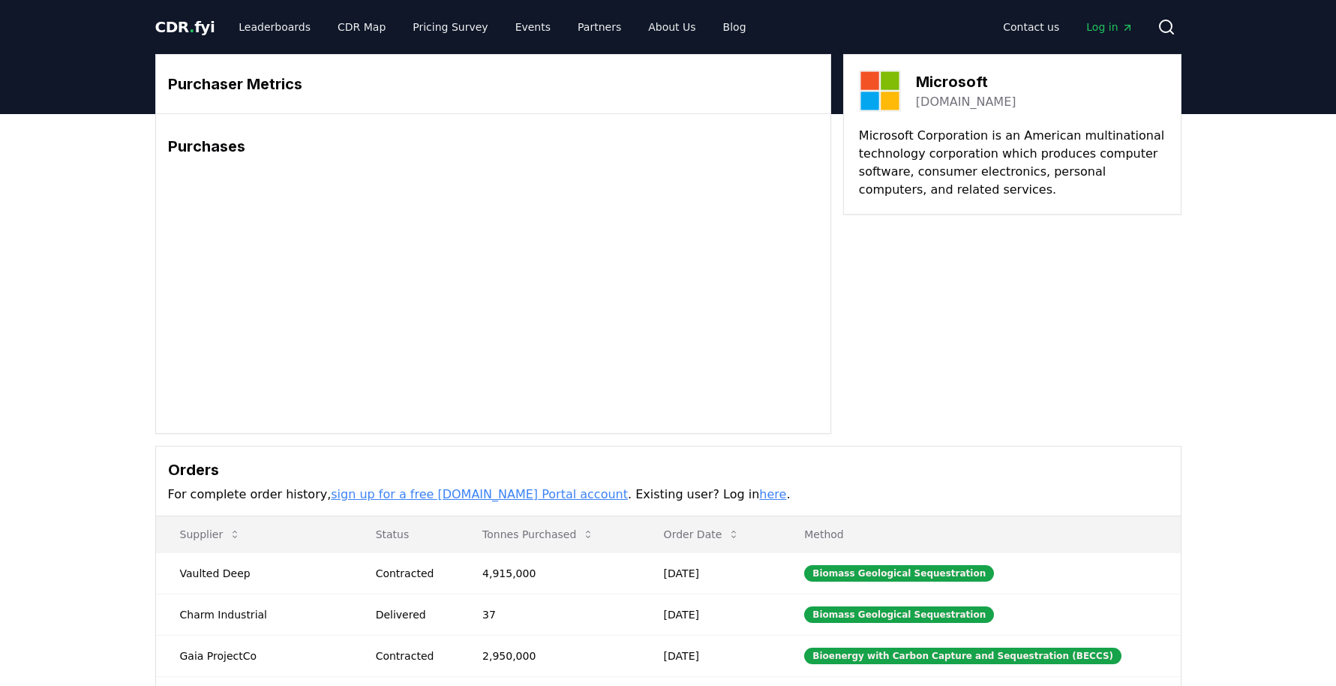 Image resolution: width=1336 pixels, height=686 pixels. I want to click on p: Microsoft Corporation is an American multinational technology corporation which produces computer..., so click(1012, 163).